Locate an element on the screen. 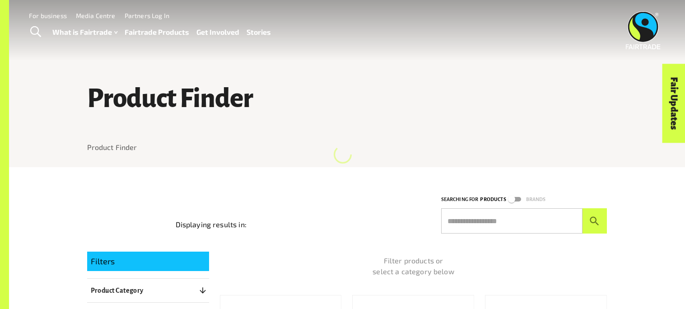 This screenshot has height=309, width=685. a: Product Finder is located at coordinates (112, 147).